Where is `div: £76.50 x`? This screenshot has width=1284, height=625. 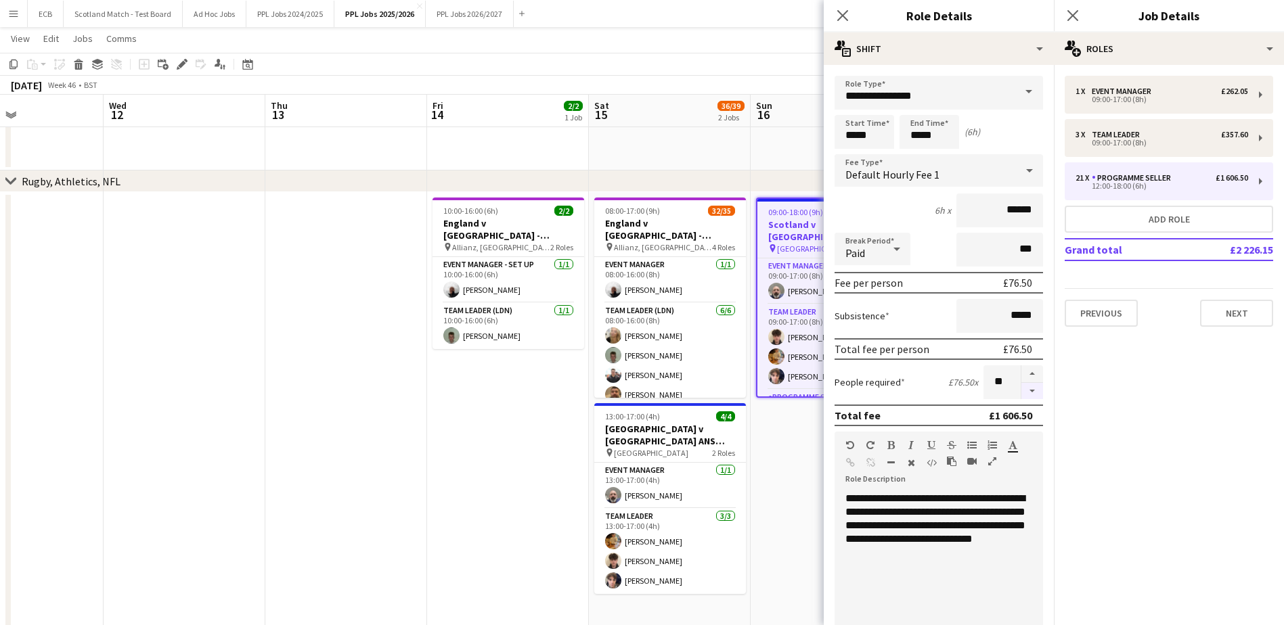 div: £76.50 x is located at coordinates (963, 382).